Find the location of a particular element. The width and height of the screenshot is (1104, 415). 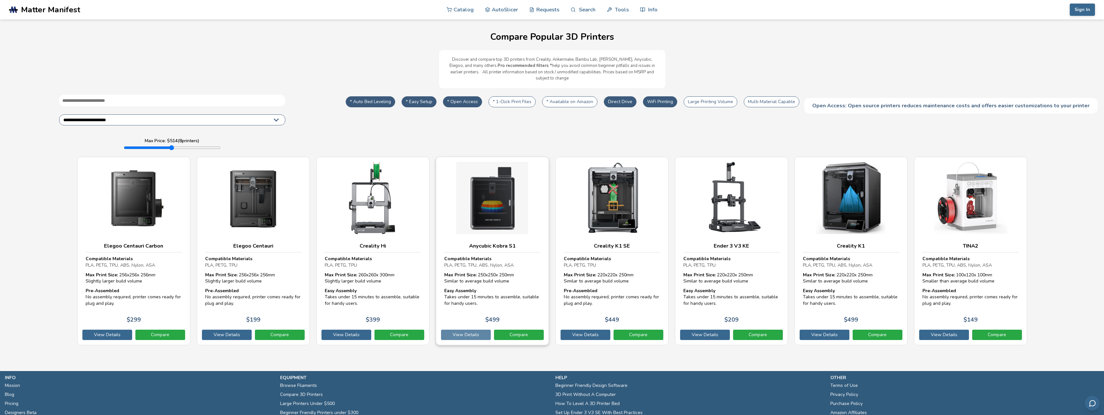

a: Blog is located at coordinates (9, 394).